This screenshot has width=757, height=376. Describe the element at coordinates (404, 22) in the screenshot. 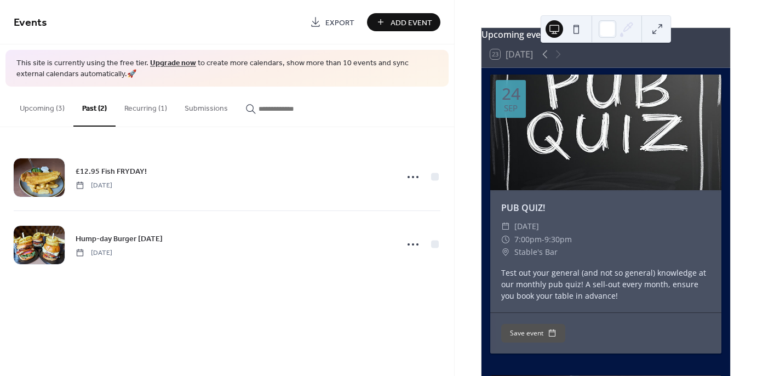

I see `button: Add Event` at that location.